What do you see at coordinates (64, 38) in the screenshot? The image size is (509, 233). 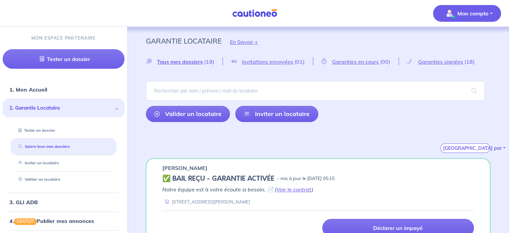 I see `p: MON ESPACE PARTENAIRE` at bounding box center [64, 38].